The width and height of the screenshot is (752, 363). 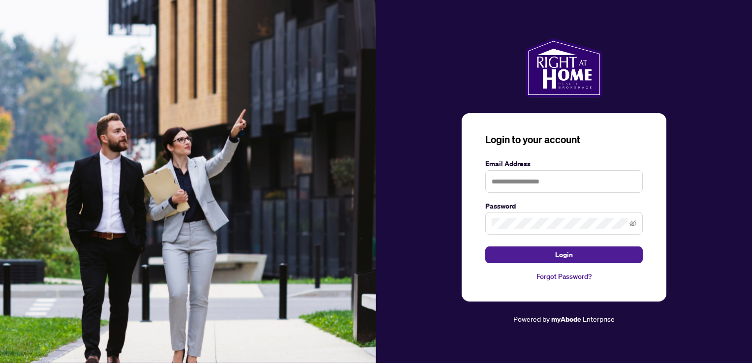 What do you see at coordinates (564, 140) in the screenshot?
I see `h3: Login to your account` at bounding box center [564, 140].